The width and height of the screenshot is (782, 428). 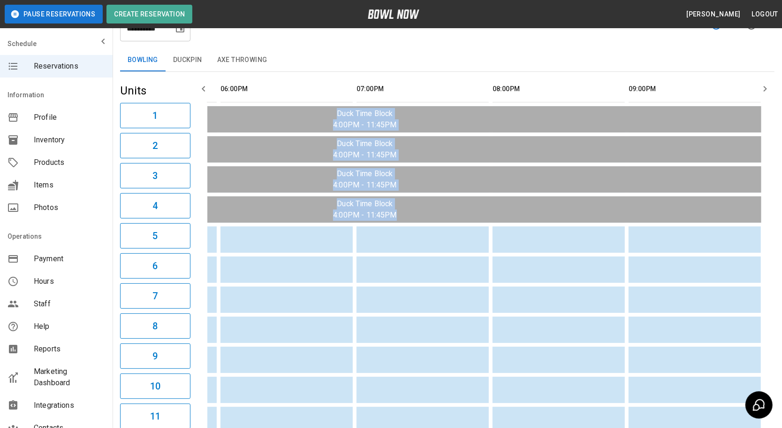 What do you see at coordinates (69, 162) in the screenshot?
I see `span: Products` at bounding box center [69, 162].